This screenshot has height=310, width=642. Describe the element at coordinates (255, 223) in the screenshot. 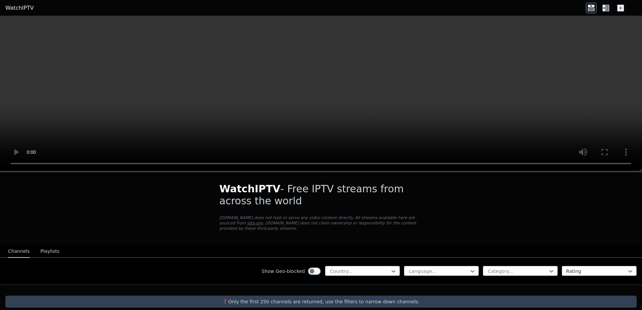

I see `a: iptv-org` at that location.